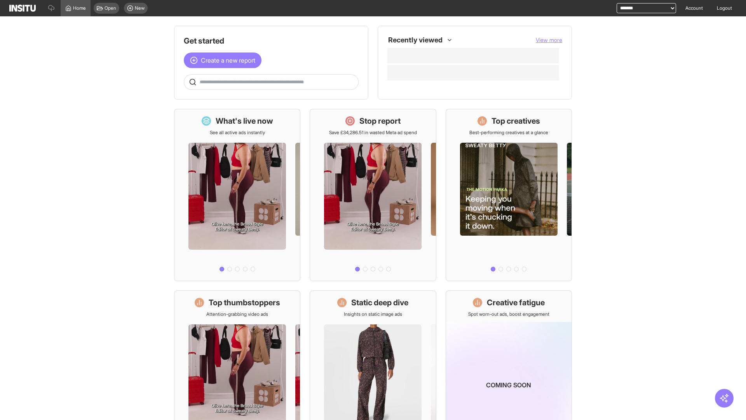  Describe the element at coordinates (140, 8) in the screenshot. I see `span: New` at that location.